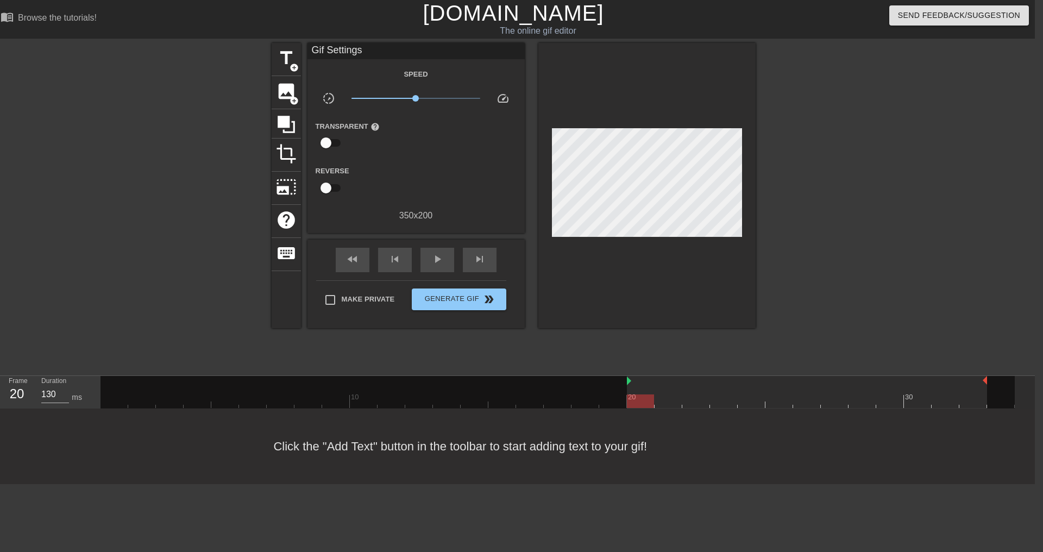  What do you see at coordinates (959, 15) in the screenshot?
I see `button: Send Feedback/Suggestion` at bounding box center [959, 15].